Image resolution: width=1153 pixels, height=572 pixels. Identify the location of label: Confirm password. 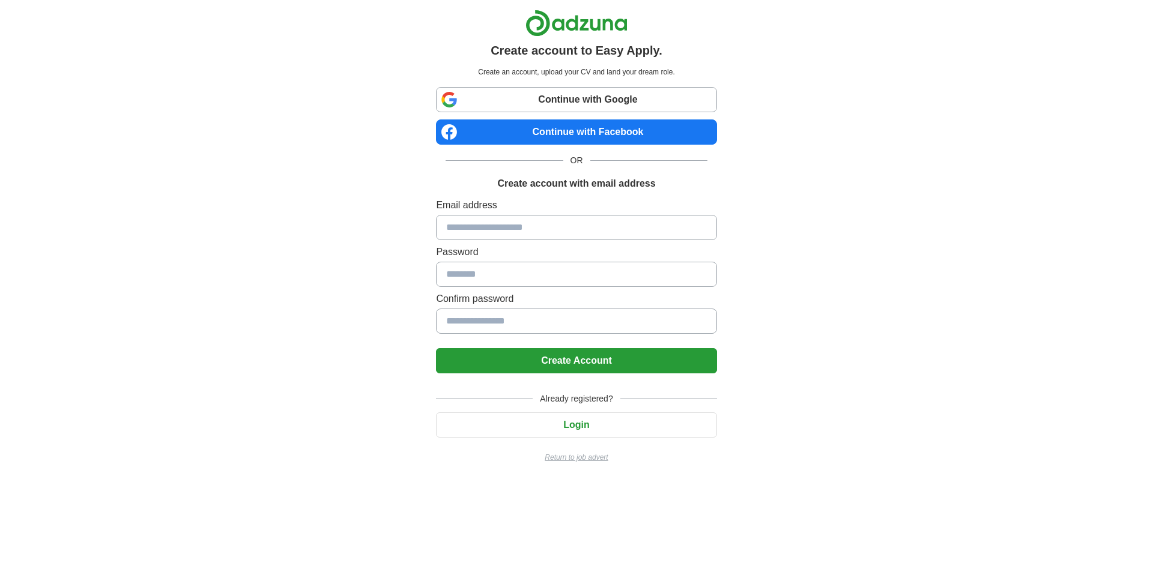
(576, 299).